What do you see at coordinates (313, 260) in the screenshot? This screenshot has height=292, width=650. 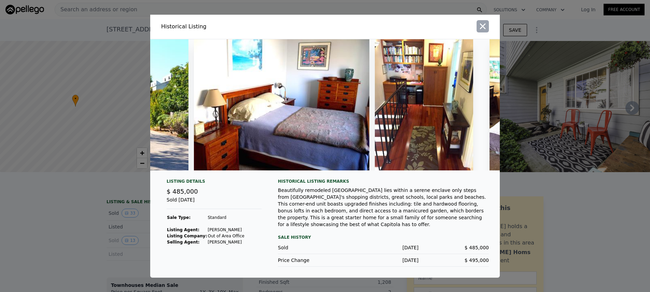 I see `div: Price Change` at bounding box center [313, 260].